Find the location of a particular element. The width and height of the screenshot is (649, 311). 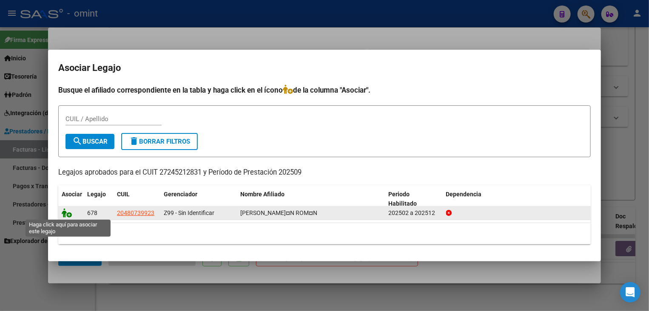

h2: Asociar Legajo is located at coordinates (325, 68).